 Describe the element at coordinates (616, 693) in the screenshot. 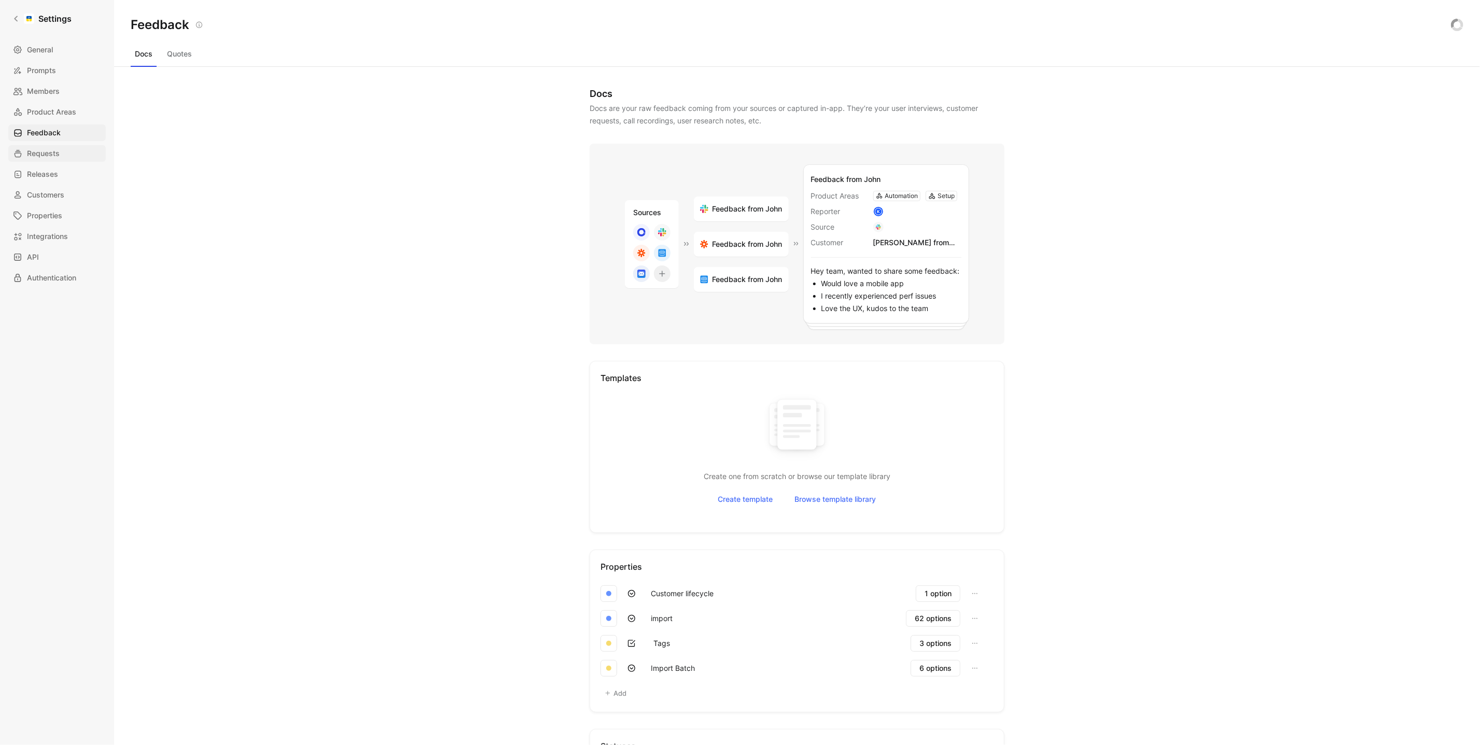

I see `button: Add` at that location.